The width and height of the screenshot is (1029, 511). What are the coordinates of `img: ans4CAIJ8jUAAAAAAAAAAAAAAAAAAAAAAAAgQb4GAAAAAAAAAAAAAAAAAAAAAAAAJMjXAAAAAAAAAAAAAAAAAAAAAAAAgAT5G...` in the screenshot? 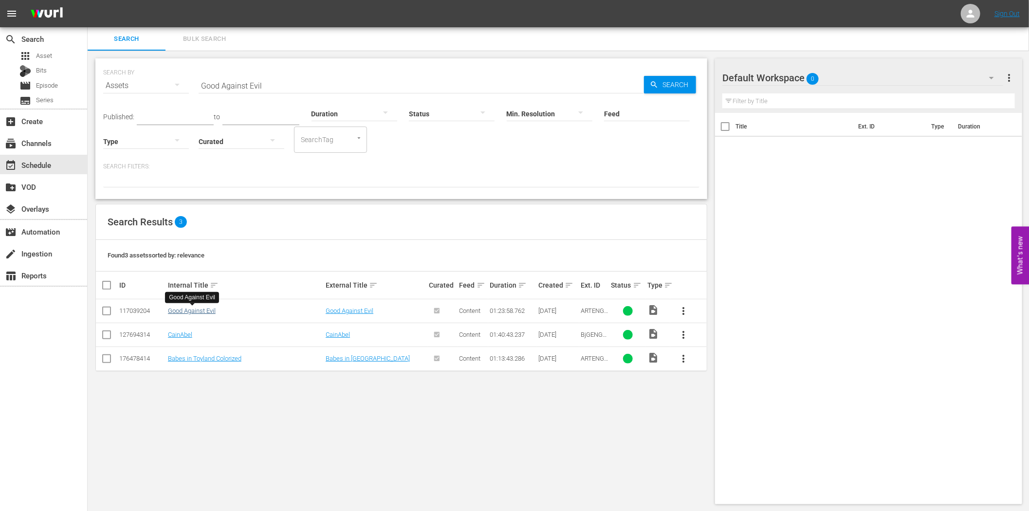 It's located at (47, 14).